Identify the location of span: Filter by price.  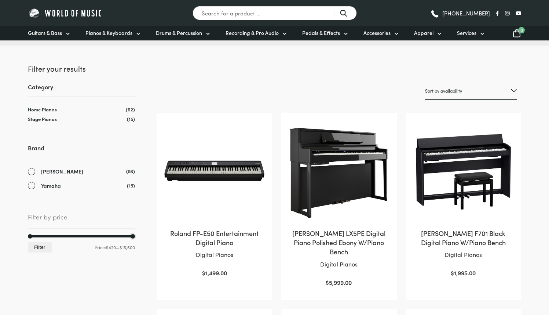
(81, 220).